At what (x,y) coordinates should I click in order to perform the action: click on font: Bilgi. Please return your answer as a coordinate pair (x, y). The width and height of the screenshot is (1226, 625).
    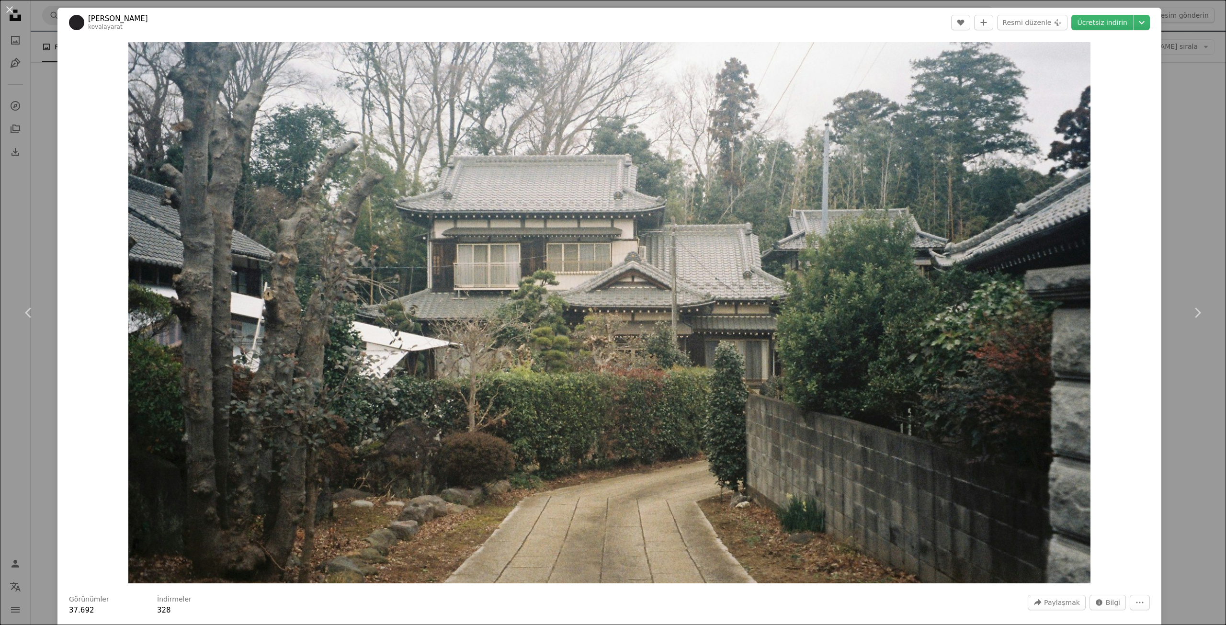
    Looking at the image, I should click on (1113, 602).